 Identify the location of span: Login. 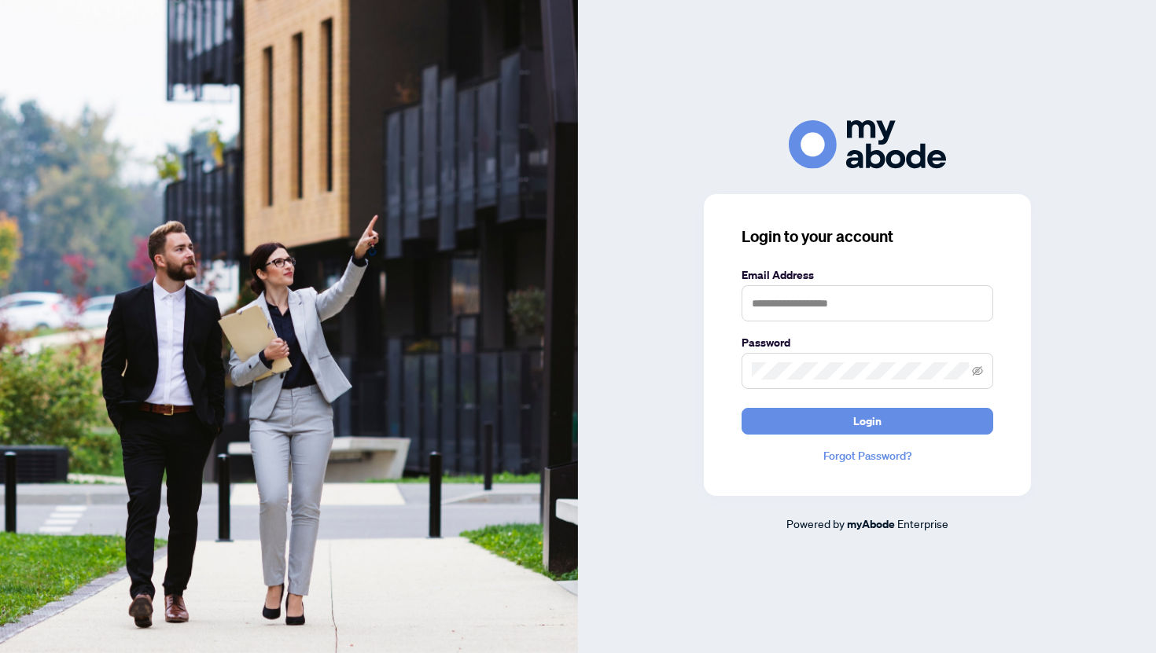
(867, 421).